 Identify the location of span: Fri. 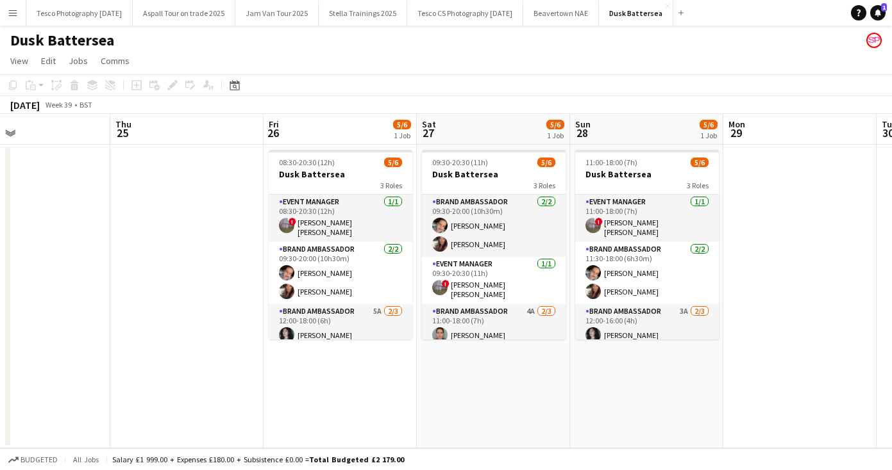
(274, 124).